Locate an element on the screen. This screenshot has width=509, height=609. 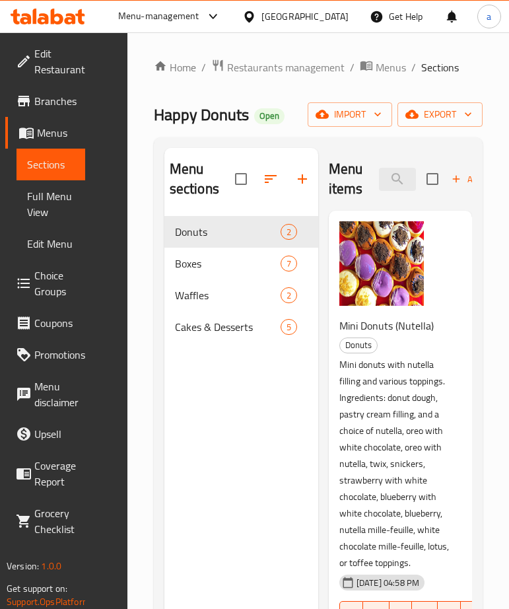
a: Upsell is located at coordinates (45, 434).